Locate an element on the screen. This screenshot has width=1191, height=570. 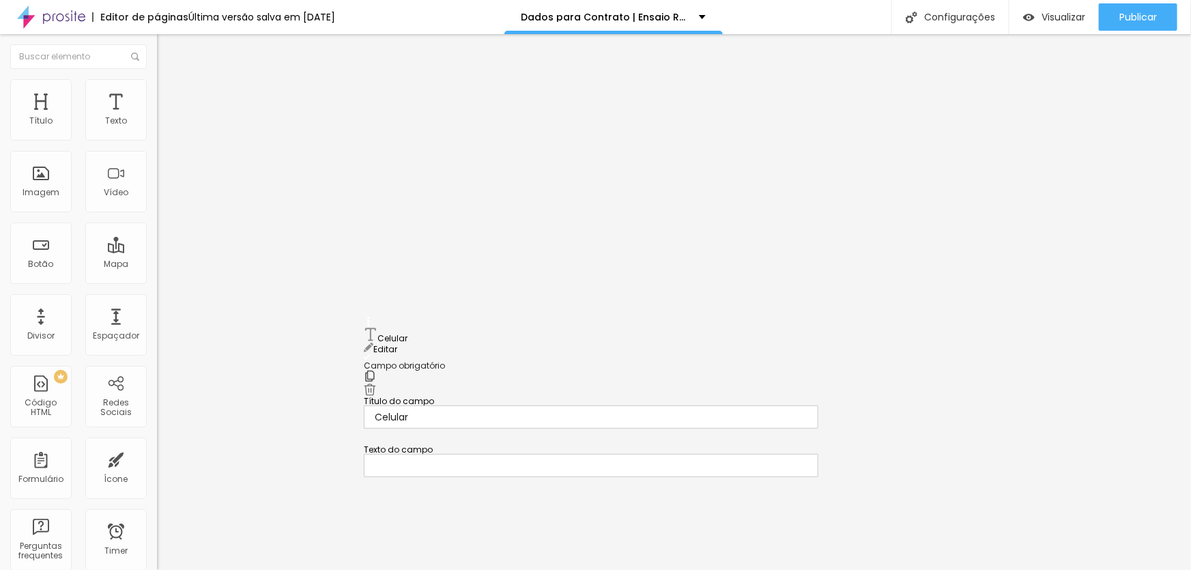
div: Código HTML is located at coordinates (40, 407).